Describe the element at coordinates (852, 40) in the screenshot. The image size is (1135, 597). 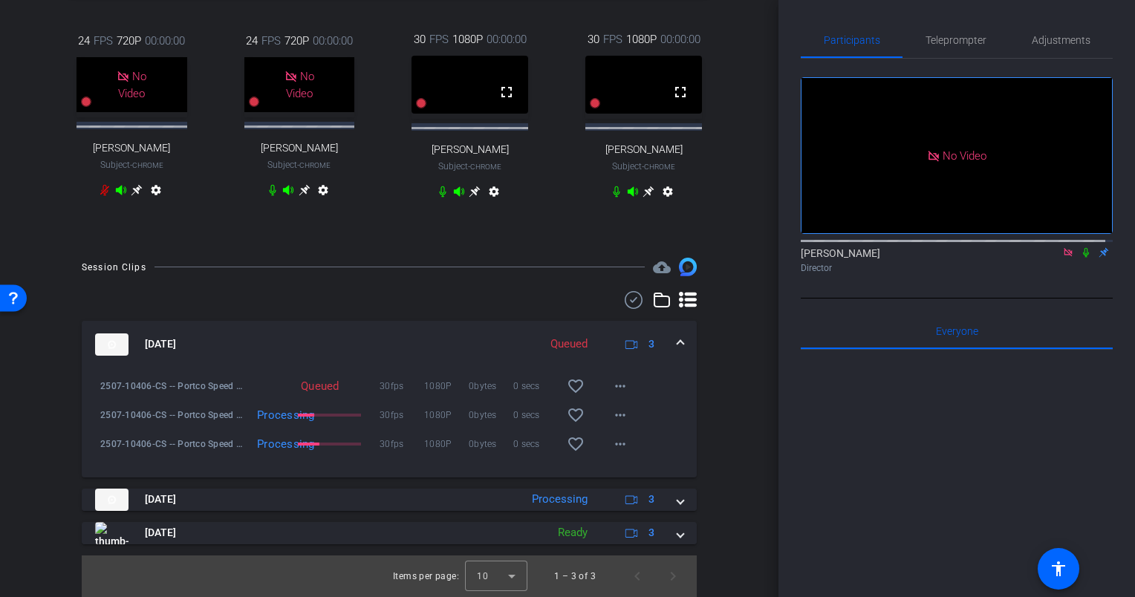
I see `span: Participants` at that location.